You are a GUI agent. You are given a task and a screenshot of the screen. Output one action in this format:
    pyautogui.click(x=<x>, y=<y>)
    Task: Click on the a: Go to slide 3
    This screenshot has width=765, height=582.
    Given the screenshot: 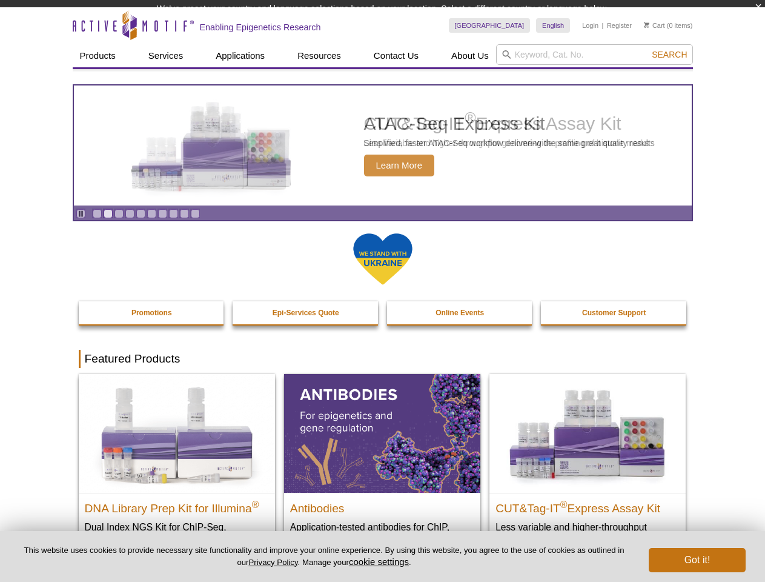 What is the action you would take?
    pyautogui.click(x=119, y=213)
    